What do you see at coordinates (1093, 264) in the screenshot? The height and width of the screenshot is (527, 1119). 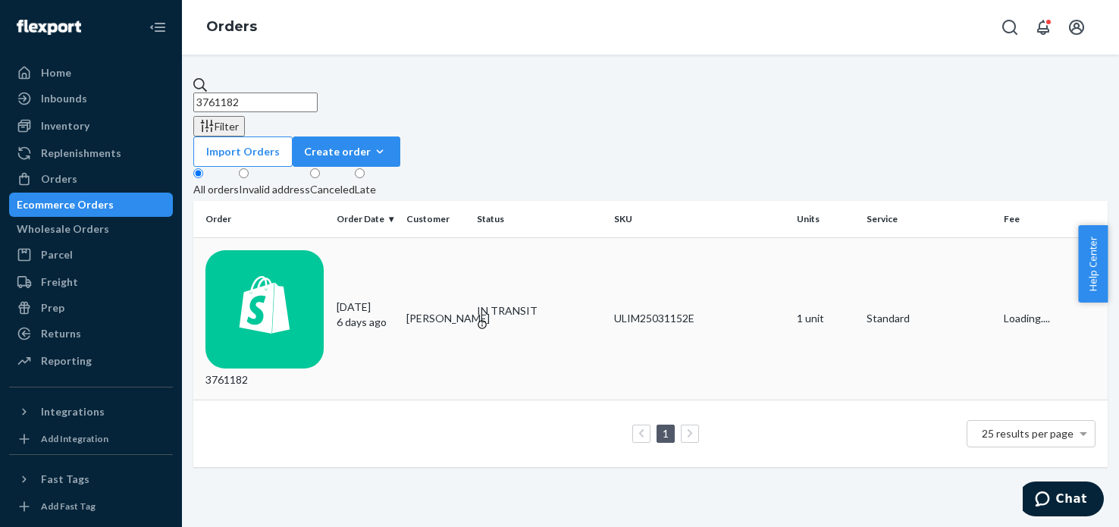 I see `button: Help Center` at bounding box center [1093, 264].